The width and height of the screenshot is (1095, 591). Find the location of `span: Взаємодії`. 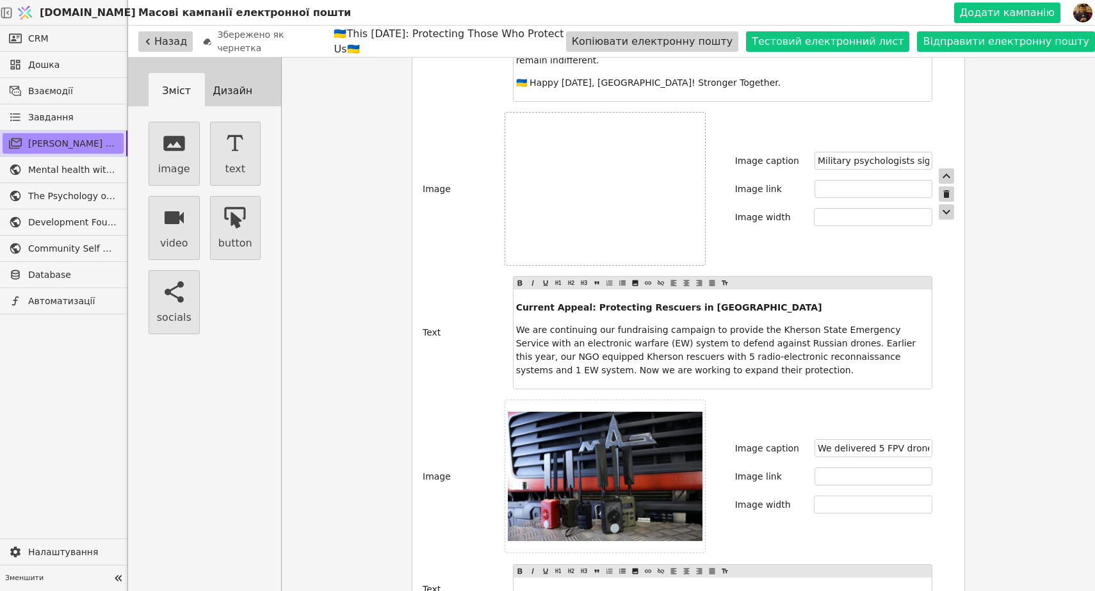

span: Взаємодії is located at coordinates (72, 91).